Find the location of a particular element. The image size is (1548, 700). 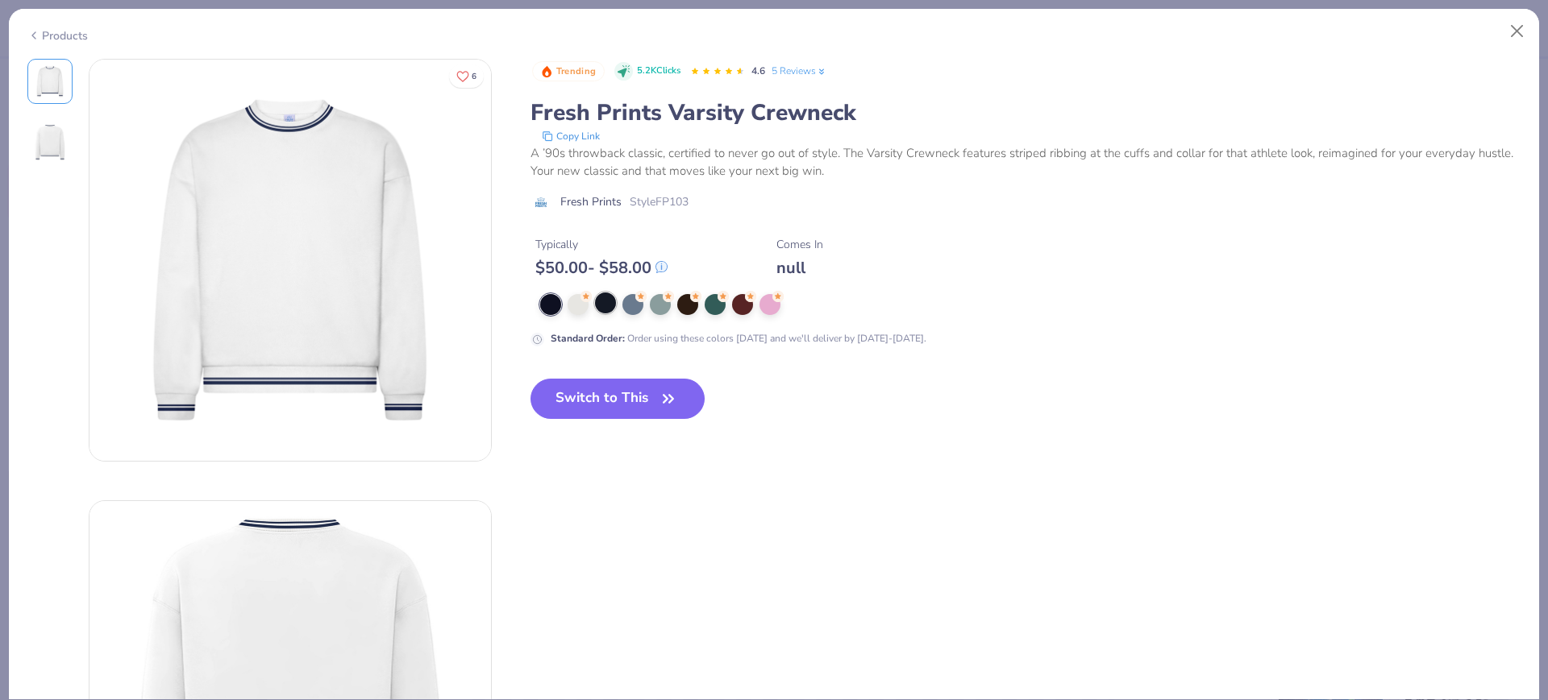

div: Comes In is located at coordinates (800, 244).